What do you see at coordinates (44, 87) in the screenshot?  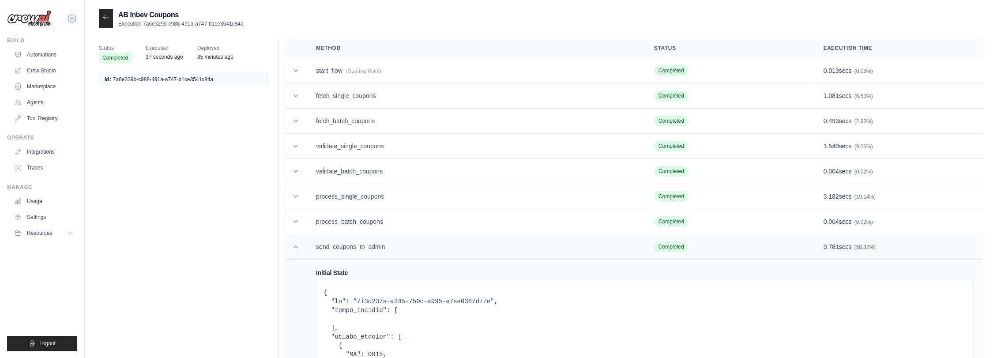 I see `a: Marketplace` at bounding box center [44, 87].